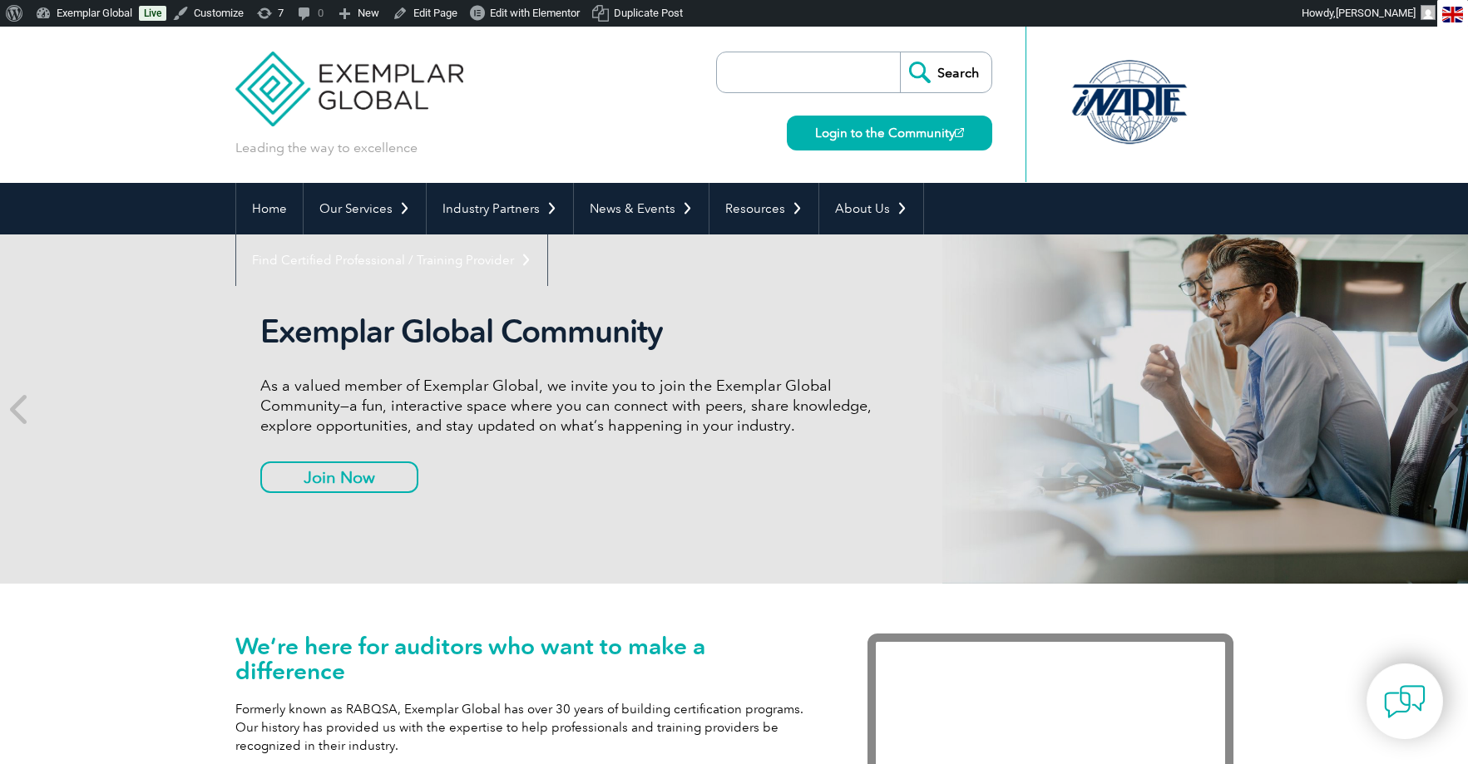 This screenshot has height=764, width=1468. Describe the element at coordinates (763, 209) in the screenshot. I see `a: Resources` at that location.